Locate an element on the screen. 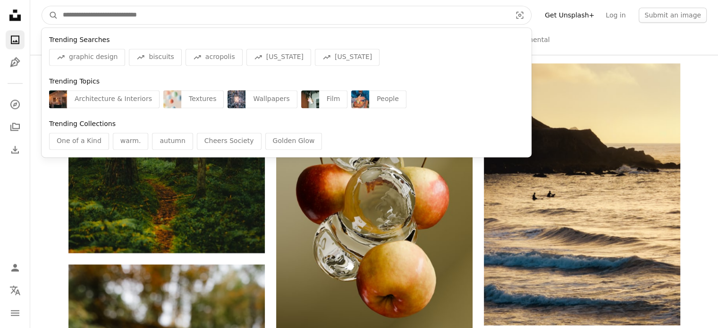  a: Log in is located at coordinates (615, 15).